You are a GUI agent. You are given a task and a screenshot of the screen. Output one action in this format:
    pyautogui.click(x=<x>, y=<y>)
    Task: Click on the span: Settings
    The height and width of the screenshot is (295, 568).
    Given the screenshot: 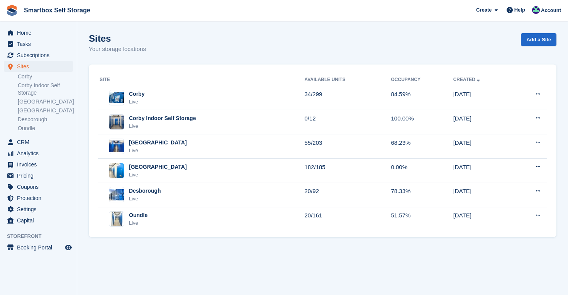 What is the action you would take?
    pyautogui.click(x=40, y=209)
    